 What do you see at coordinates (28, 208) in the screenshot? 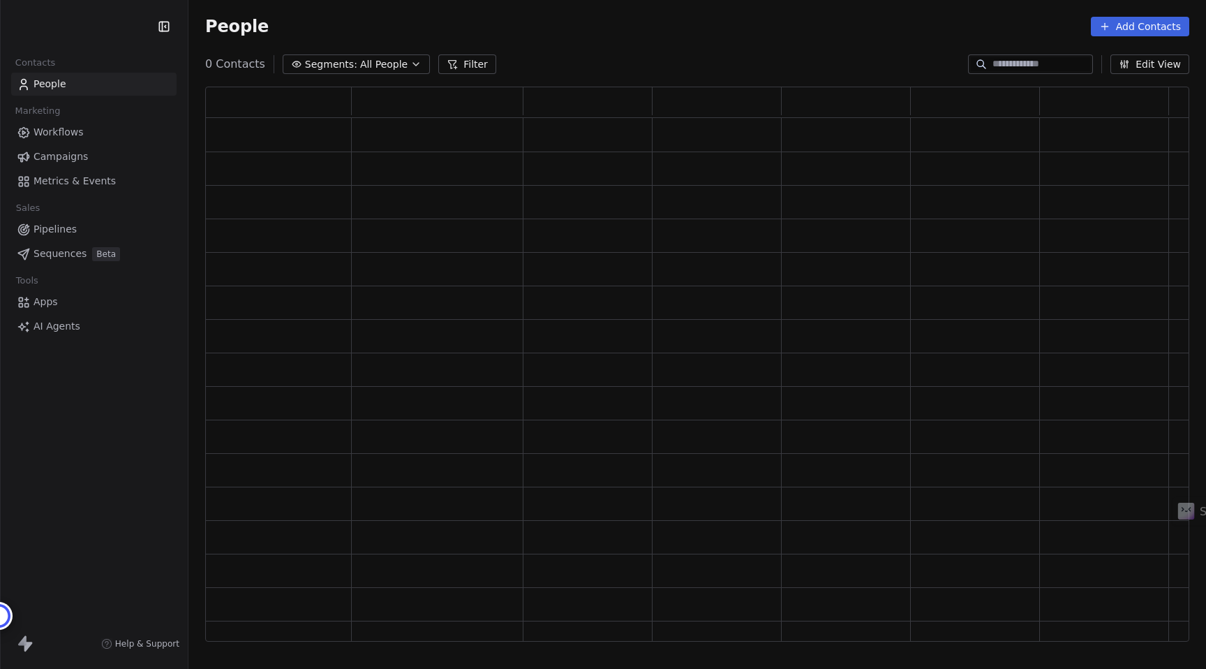
I see `span: Sales` at bounding box center [28, 208].